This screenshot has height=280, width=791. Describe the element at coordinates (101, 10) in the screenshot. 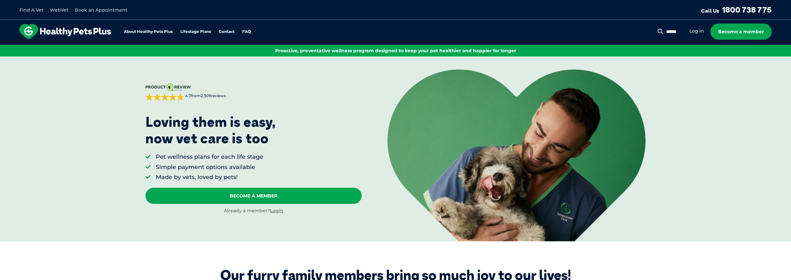

I see `a: Book an Appointment` at that location.